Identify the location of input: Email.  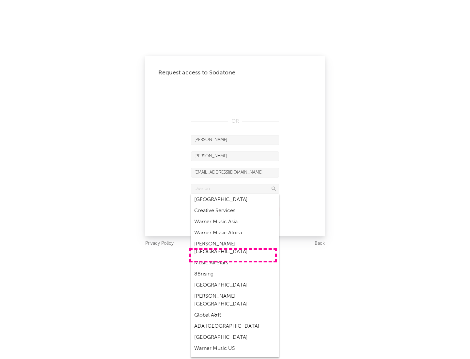
(235, 173).